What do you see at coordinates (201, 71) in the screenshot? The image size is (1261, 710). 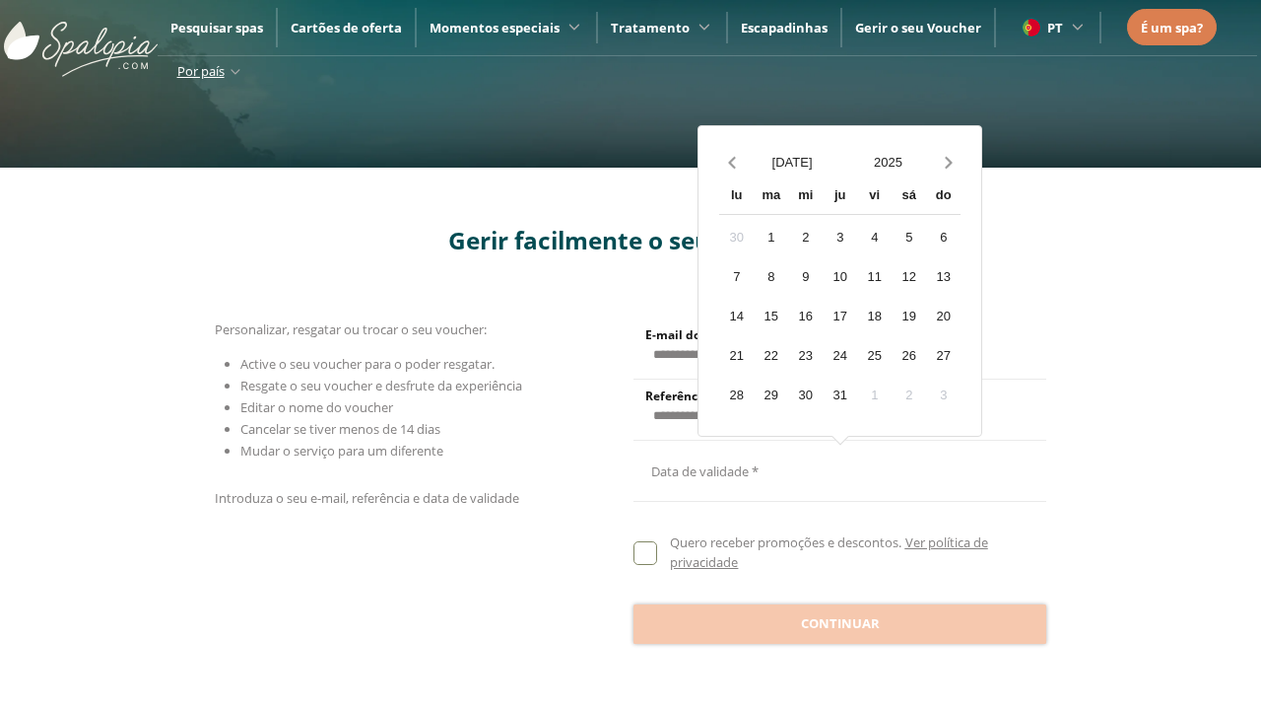 I see `span: Por país` at bounding box center [201, 71].